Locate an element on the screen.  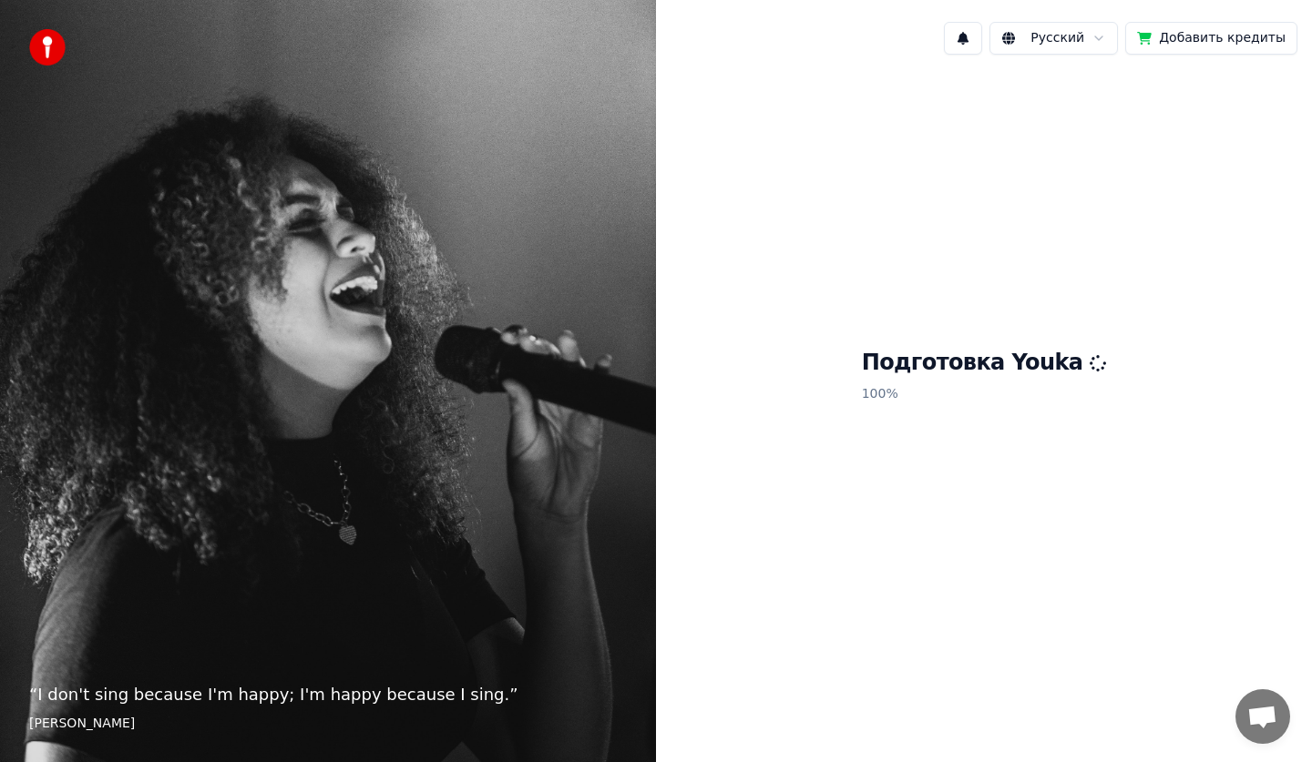
img: youka is located at coordinates (47, 47).